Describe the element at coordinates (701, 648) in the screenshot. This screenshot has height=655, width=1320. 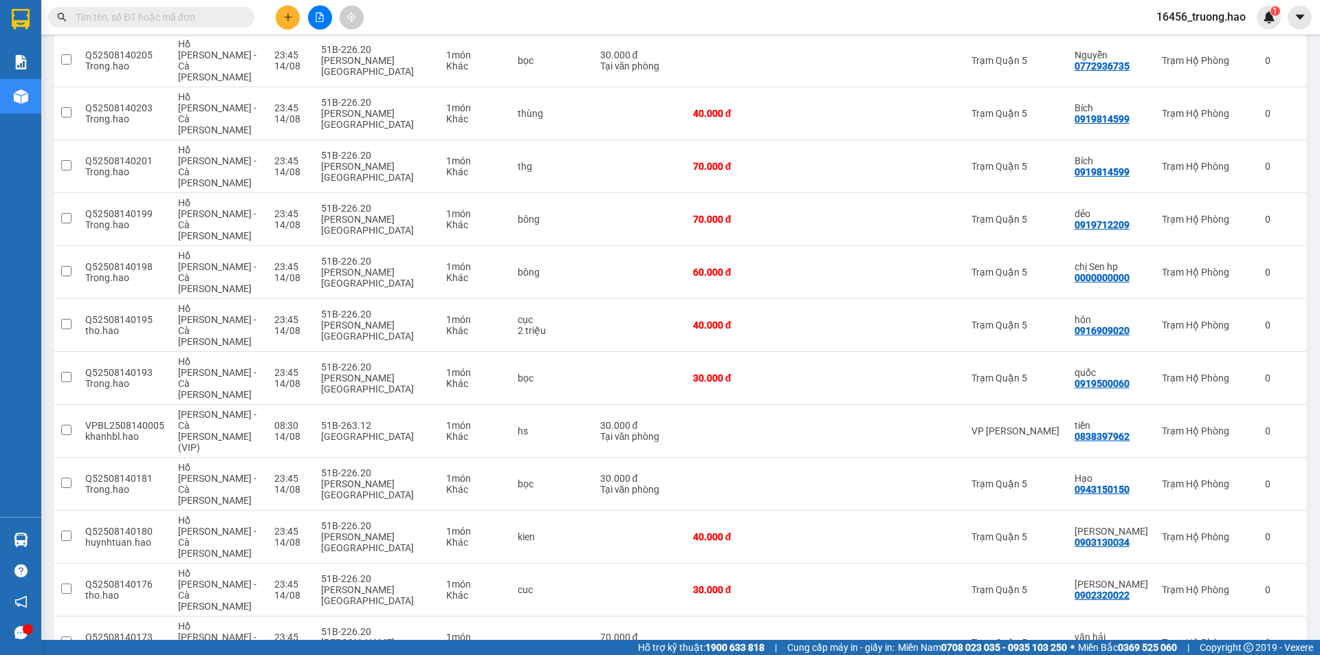
I see `span: Hỗ trợ kỹ thuật:` at that location.